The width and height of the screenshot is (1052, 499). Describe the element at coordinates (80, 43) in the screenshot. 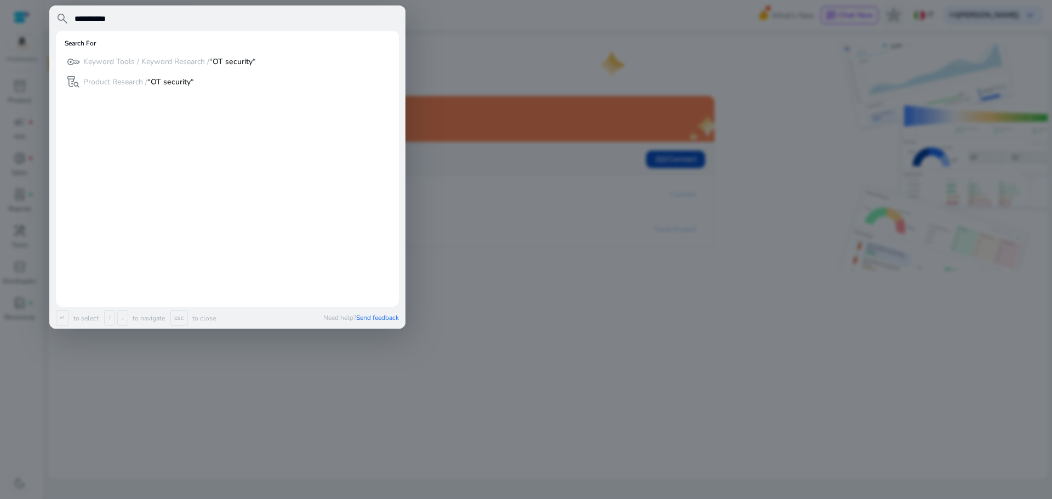

I see `h6: Search For` at that location.